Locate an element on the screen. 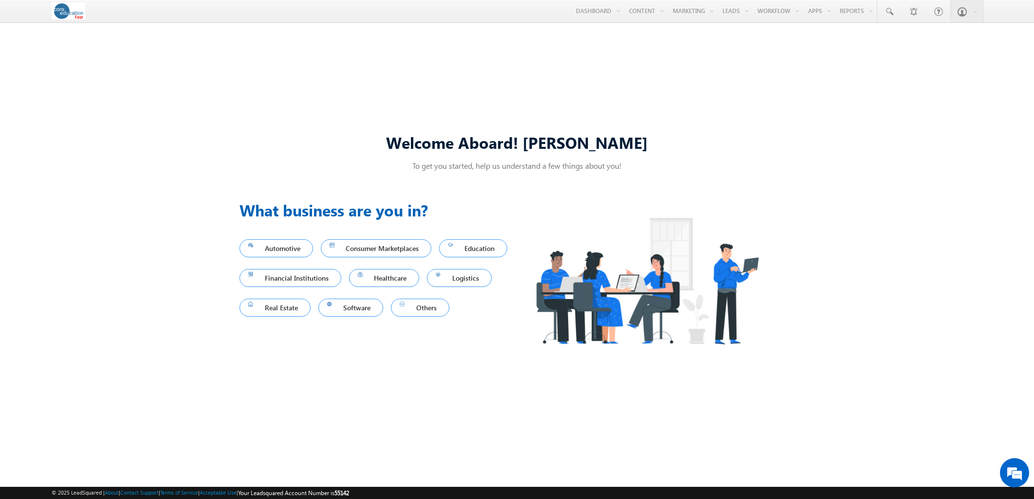 This screenshot has height=499, width=1034. span: Your Leadsquared Account Number is is located at coordinates (294, 493).